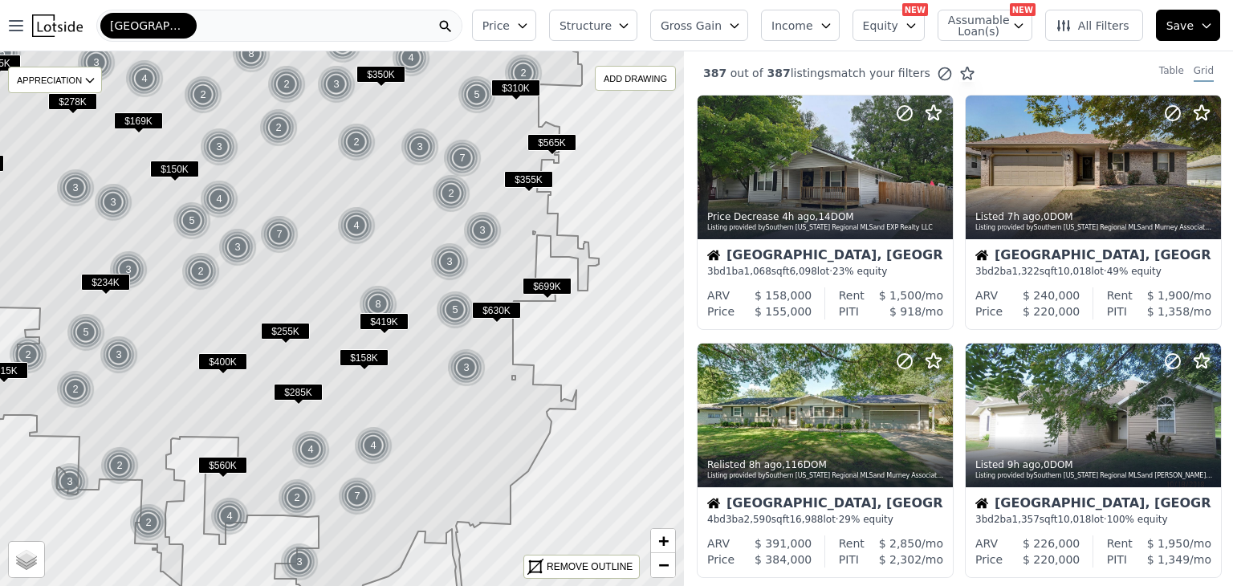 This screenshot has height=586, width=1233. I want to click on span: $ 226,000, so click(1051, 544).